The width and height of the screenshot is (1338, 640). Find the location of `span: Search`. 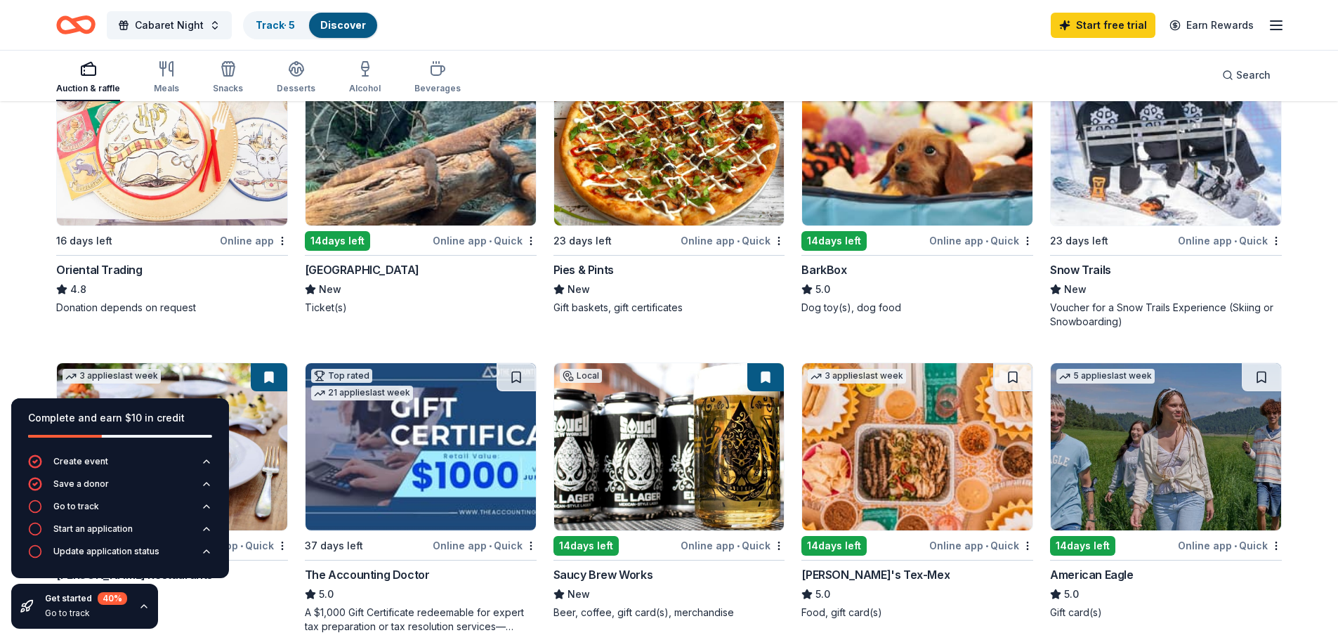

span: Search is located at coordinates (1253, 75).